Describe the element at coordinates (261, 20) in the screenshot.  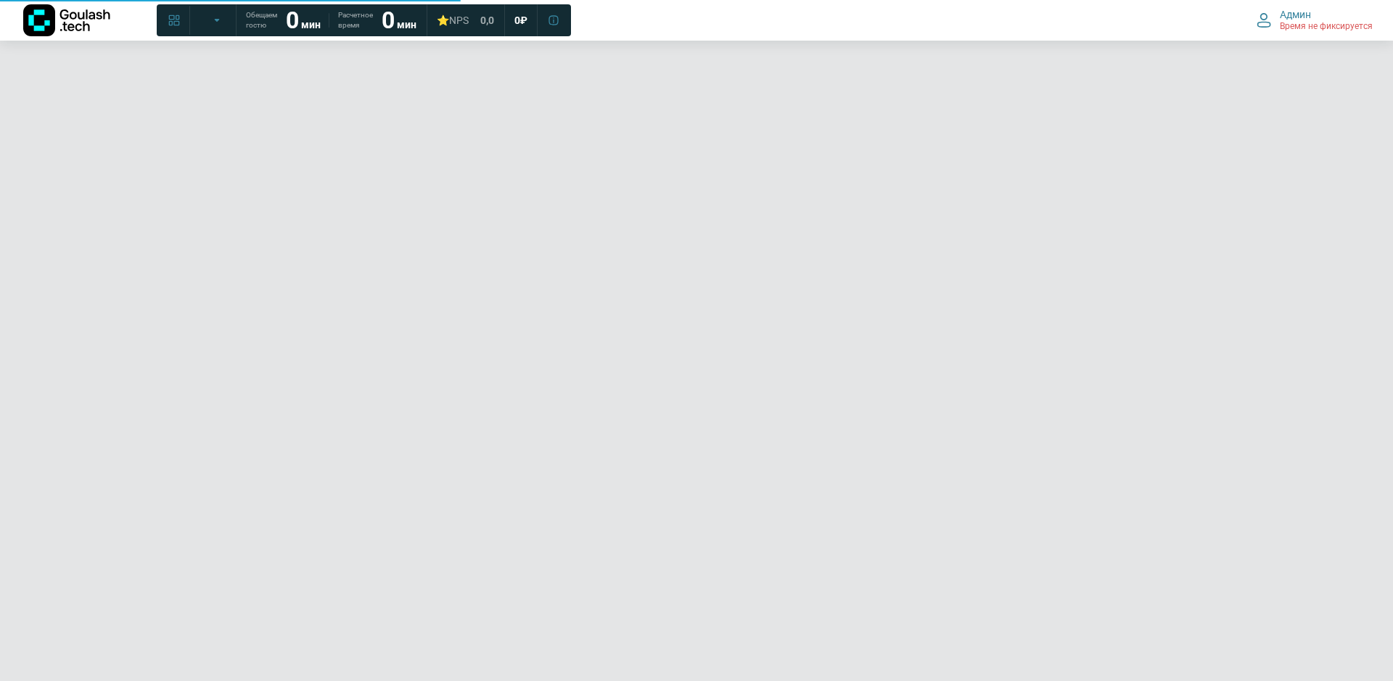
I see `span: Обещаем гостю` at that location.